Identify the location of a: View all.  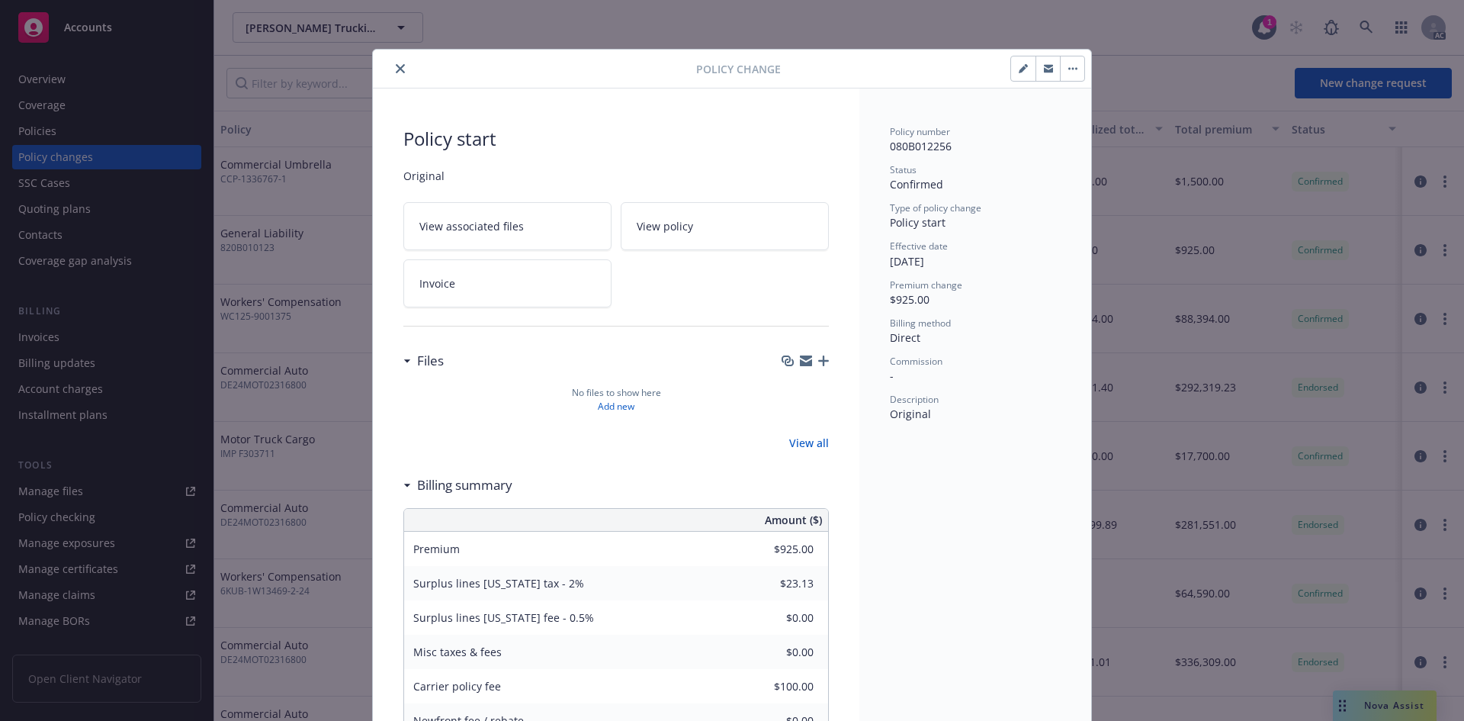
(809, 442).